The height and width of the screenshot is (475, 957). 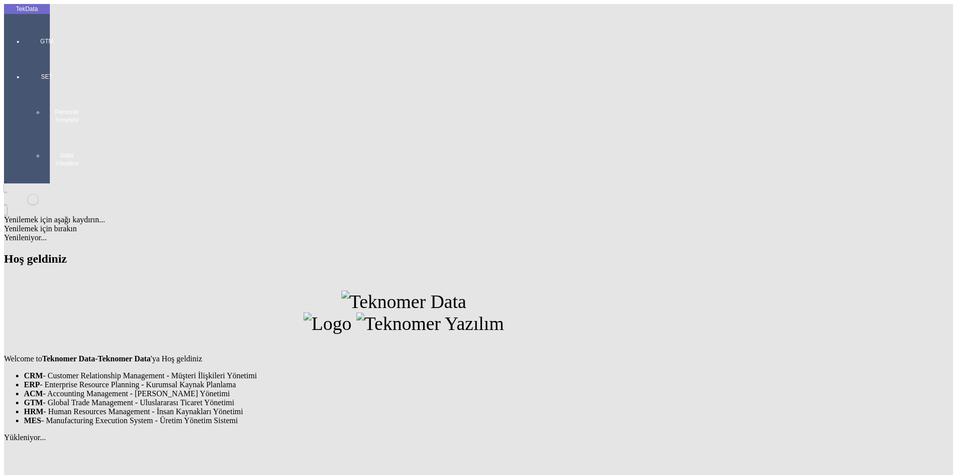 What do you see at coordinates (404, 259) in the screenshot?
I see `h2: Hoş geldiniz` at bounding box center [404, 259].